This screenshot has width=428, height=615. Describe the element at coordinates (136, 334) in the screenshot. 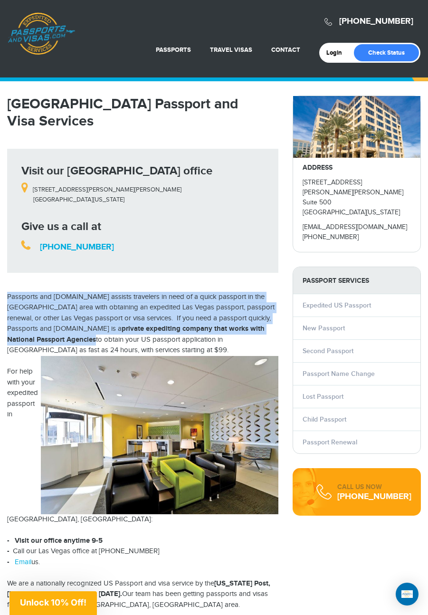

I see `strong: private expediting company that works with National Passport Agencies` at that location.